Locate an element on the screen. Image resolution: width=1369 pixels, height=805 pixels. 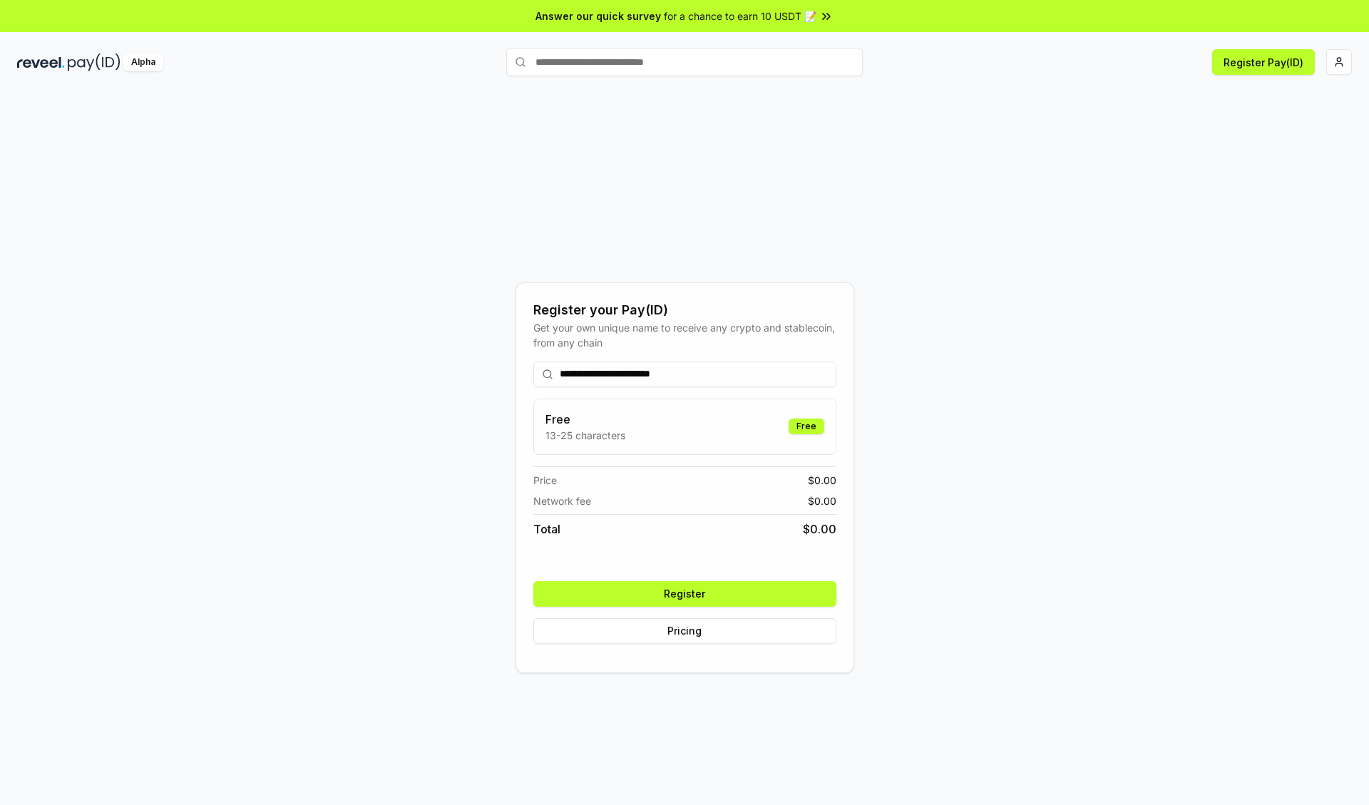
button: Pricing is located at coordinates (685, 631).